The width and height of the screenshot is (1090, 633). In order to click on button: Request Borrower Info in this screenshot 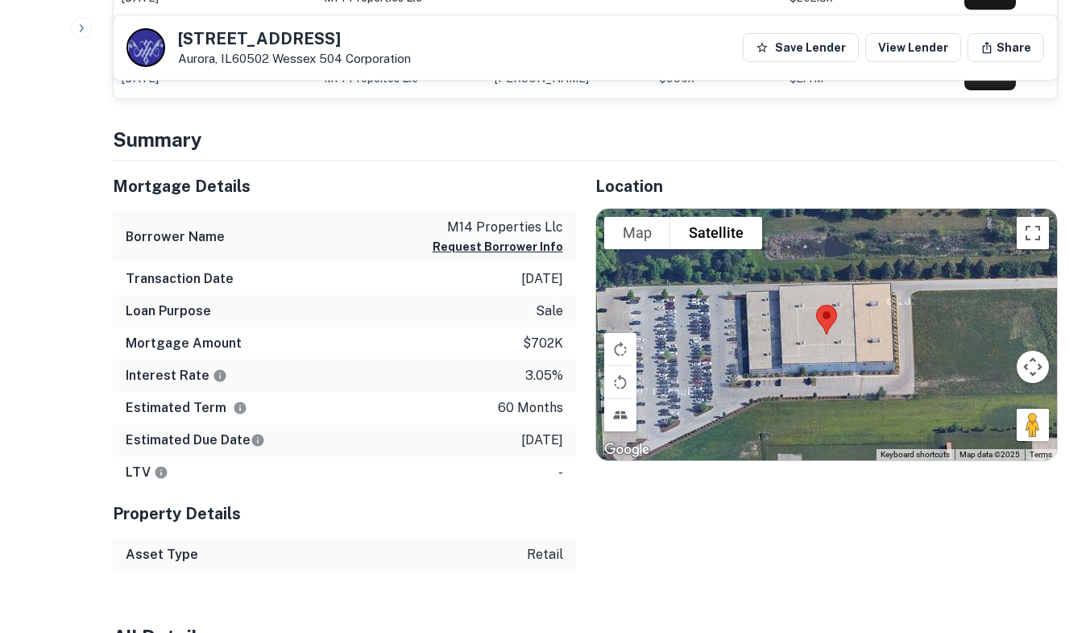, I will do `click(498, 247)`.